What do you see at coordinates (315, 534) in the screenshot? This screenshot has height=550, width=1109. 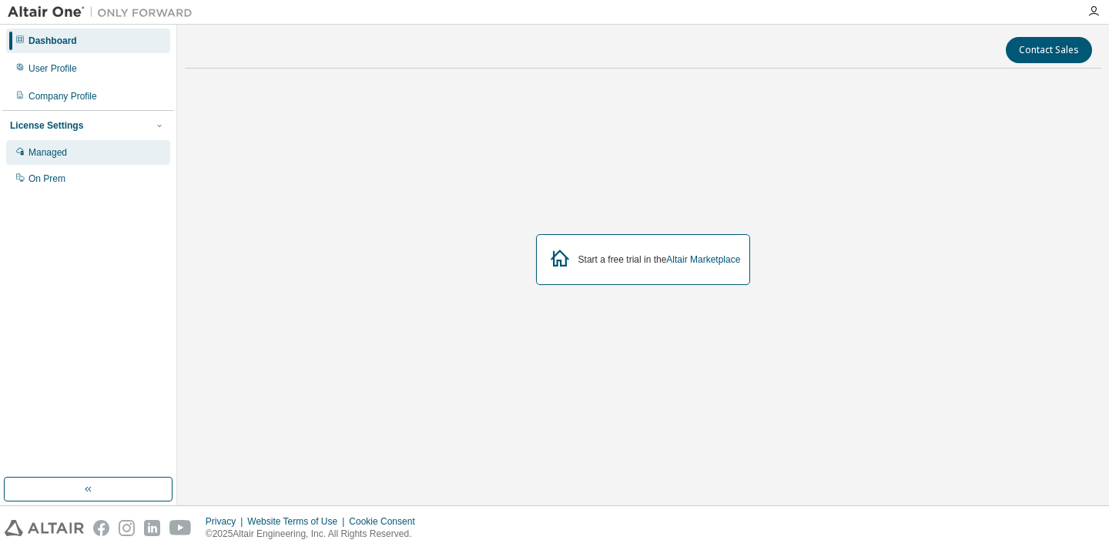 I see `p: © 2025 Altair Engineering, Inc. All Rights Reserved.` at bounding box center [315, 534].